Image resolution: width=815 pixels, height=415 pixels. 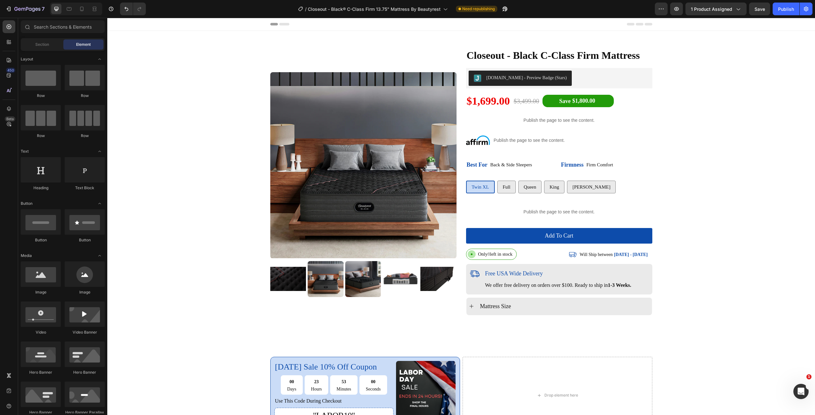 I want to click on span: Element, so click(x=83, y=45).